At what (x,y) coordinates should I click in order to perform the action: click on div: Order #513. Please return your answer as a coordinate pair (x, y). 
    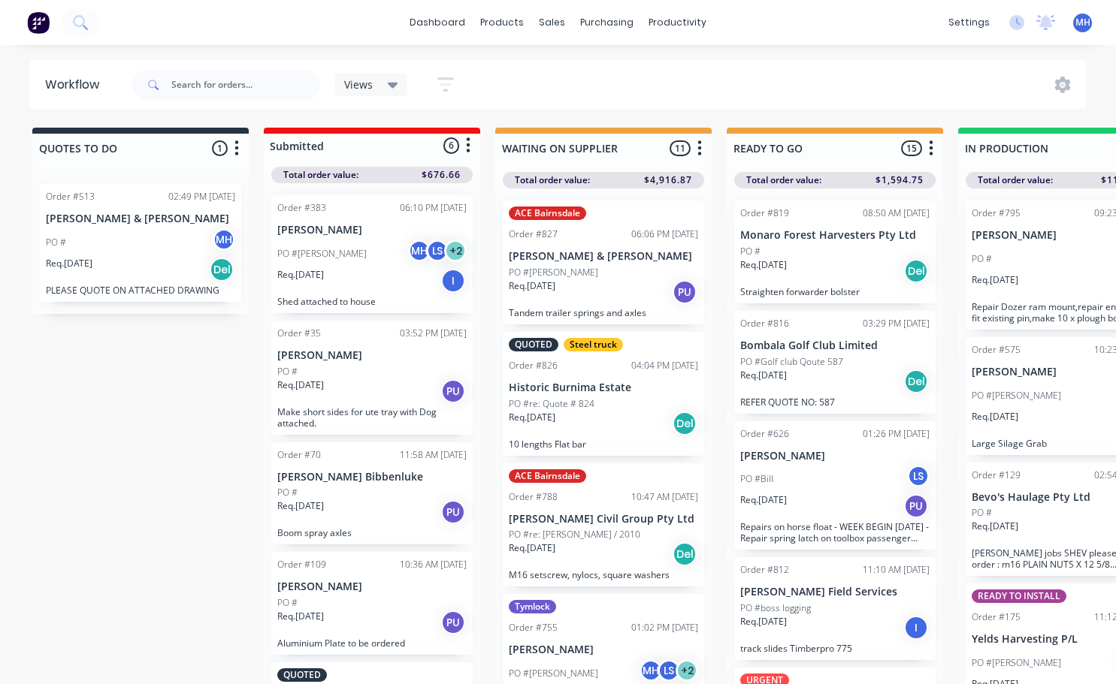
    Looking at the image, I should click on (70, 197).